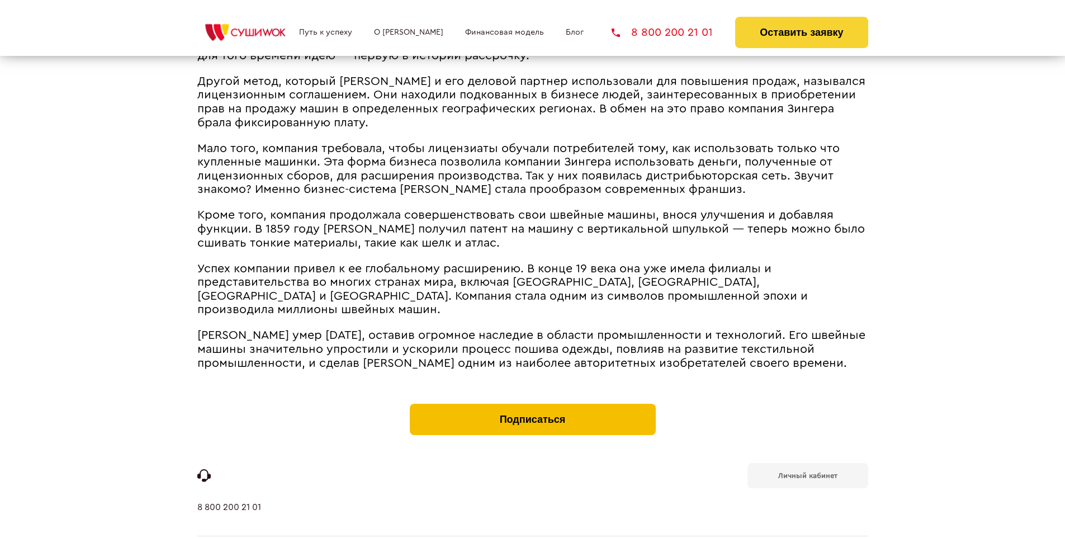  What do you see at coordinates (808, 475) in the screenshot?
I see `a: Личный кабинет` at bounding box center [808, 475].